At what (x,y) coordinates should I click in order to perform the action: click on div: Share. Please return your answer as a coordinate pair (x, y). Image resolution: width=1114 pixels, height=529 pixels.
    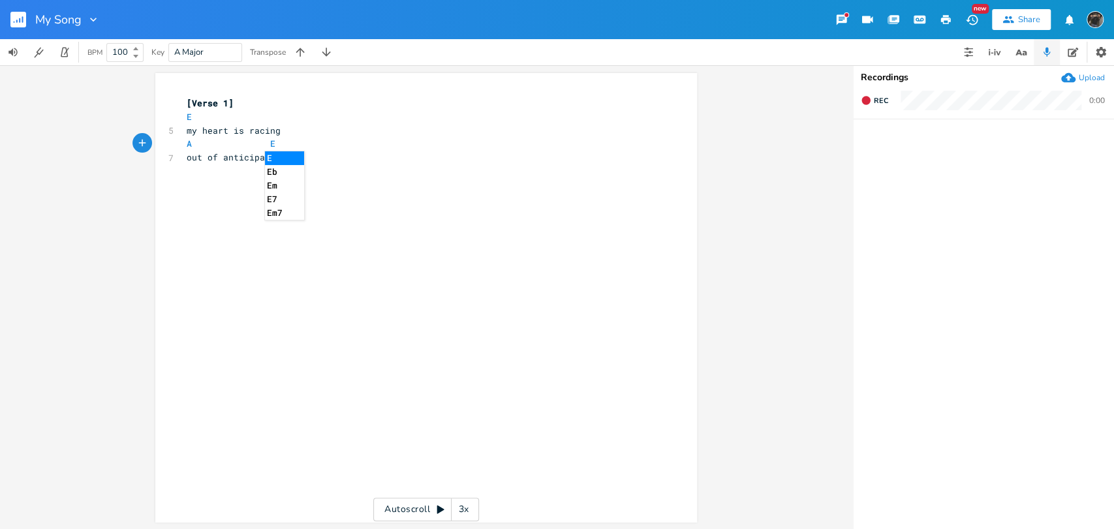
    Looking at the image, I should click on (1029, 20).